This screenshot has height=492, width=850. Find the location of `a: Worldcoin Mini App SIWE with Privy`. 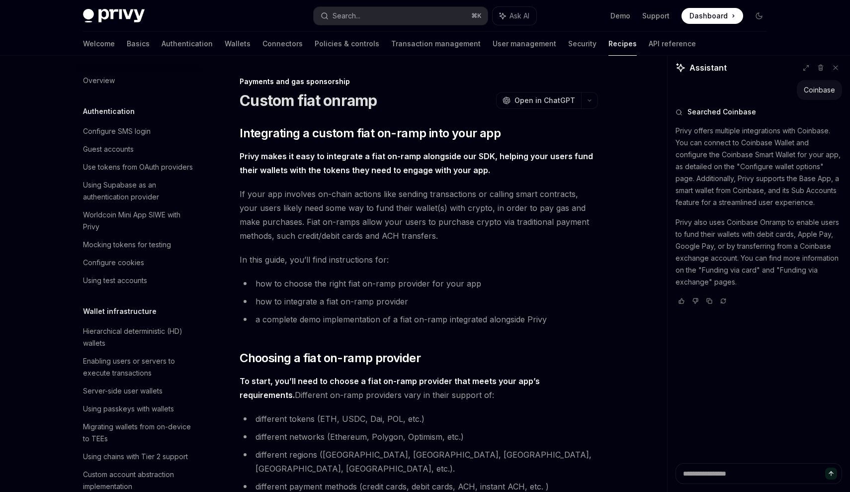

a: Worldcoin Mini App SIWE with Privy is located at coordinates (139, 221).